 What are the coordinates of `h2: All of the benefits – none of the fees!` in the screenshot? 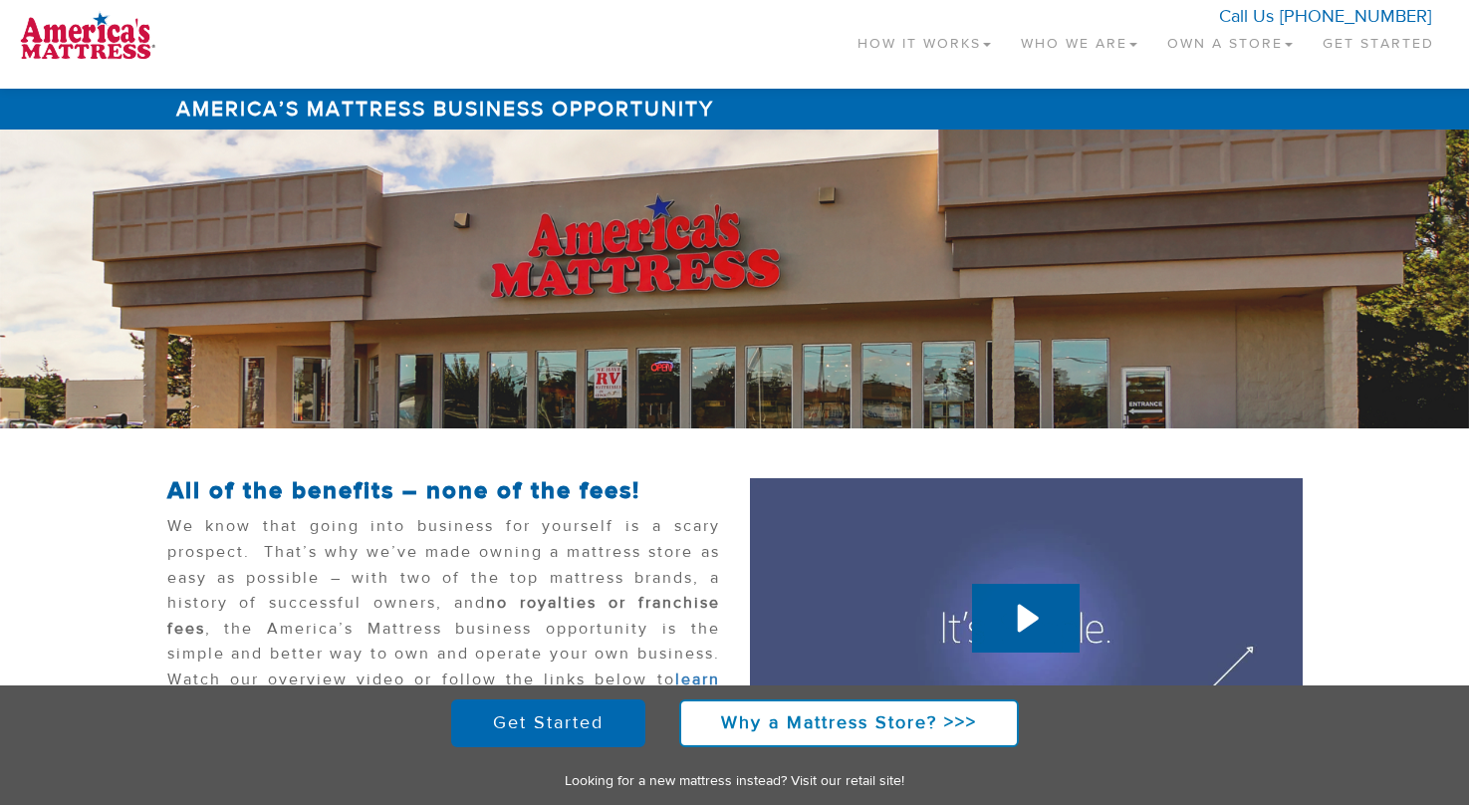 It's located at (443, 491).